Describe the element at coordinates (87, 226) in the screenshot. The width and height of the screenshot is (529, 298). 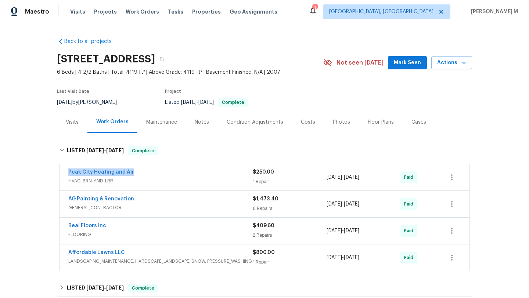
I see `a: Real Floors Inc` at that location.